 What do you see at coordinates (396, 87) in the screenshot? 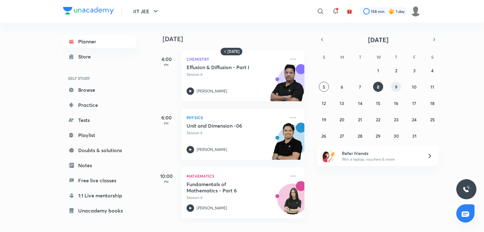
I see `abbr: October 9, 2025` at bounding box center [396, 87].